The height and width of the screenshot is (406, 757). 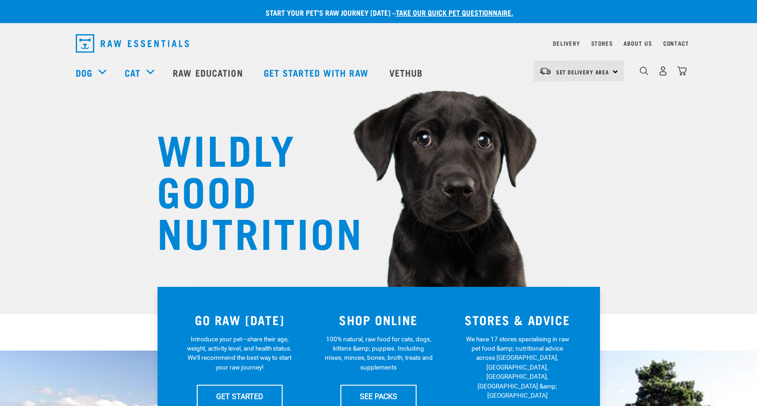 I want to click on a: Dog, so click(x=84, y=73).